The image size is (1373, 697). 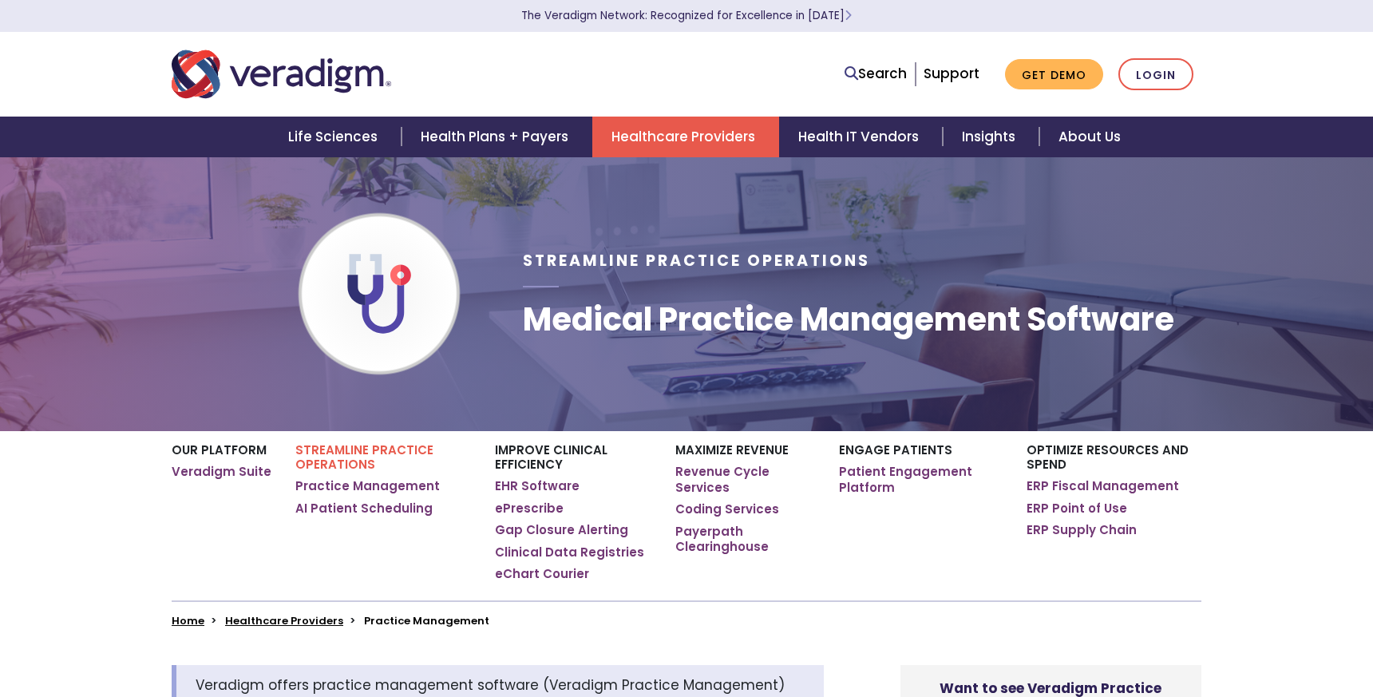 What do you see at coordinates (1081, 530) in the screenshot?
I see `a: ERP Supply Chain` at bounding box center [1081, 530].